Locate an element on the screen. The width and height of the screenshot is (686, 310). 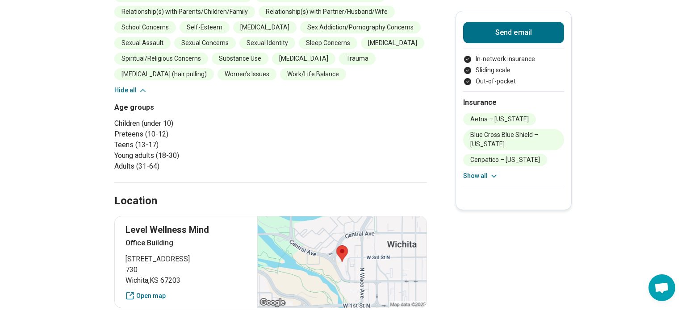
li: Relationship(s) with Parents/Children/Family is located at coordinates (184, 12).